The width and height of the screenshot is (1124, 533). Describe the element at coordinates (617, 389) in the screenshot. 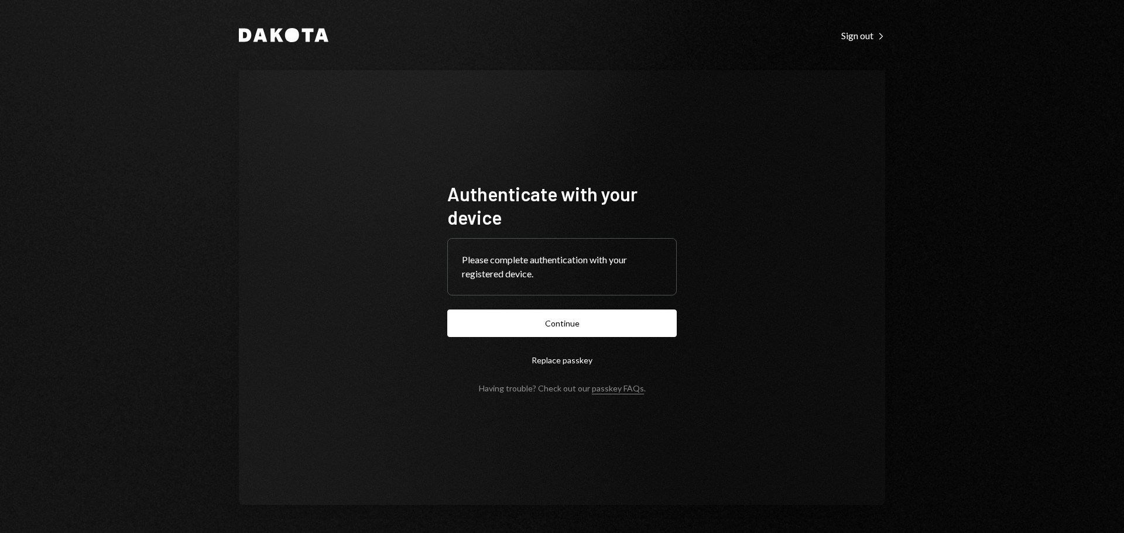

I see `a: passkey FAQs` at that location.